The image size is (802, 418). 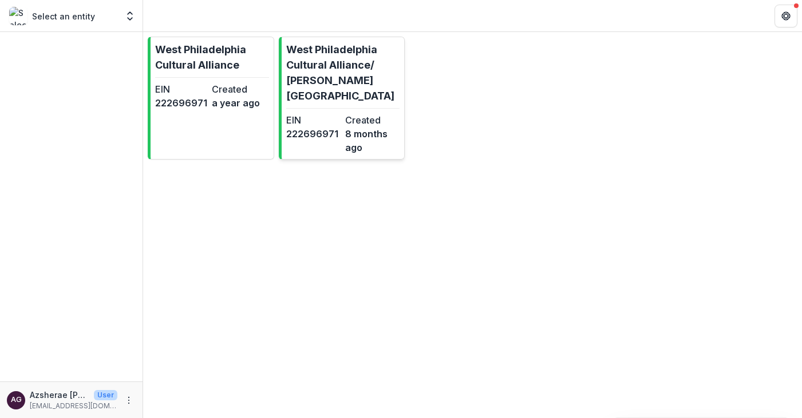 What do you see at coordinates (212, 57) in the screenshot?
I see `p: West Philadelphia Cultural Alliance` at bounding box center [212, 57].